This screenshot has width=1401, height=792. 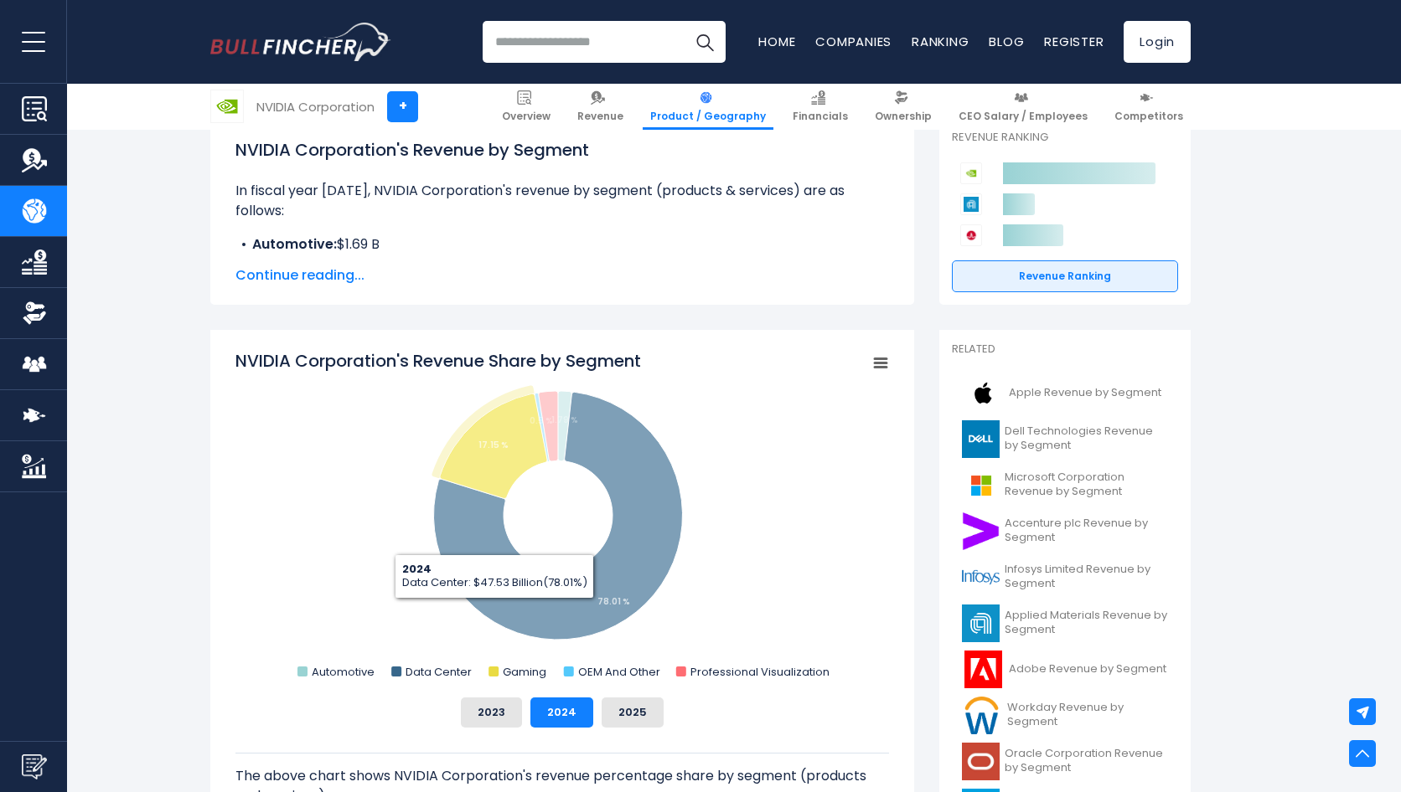 I want to click on a: Revenue Ranking, so click(x=1065, y=276).